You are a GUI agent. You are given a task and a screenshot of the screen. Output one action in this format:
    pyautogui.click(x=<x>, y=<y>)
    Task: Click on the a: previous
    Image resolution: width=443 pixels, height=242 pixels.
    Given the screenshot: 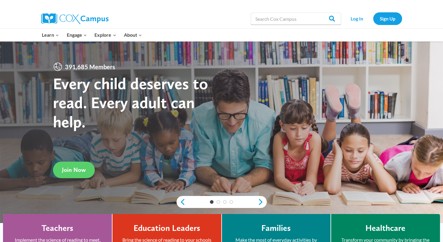 What is the action you would take?
    pyautogui.click(x=181, y=202)
    